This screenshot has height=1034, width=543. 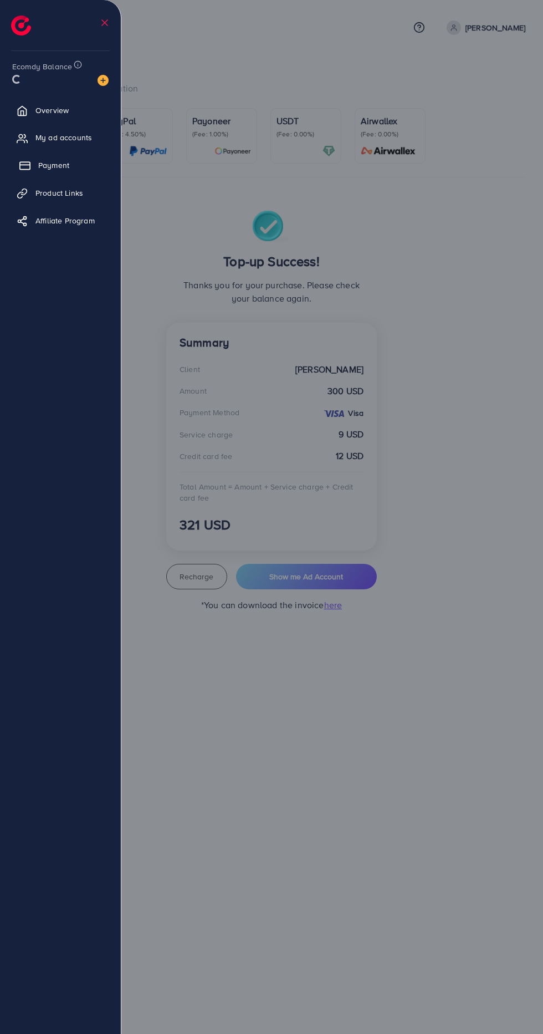 I want to click on a: My ad accounts, so click(x=60, y=137).